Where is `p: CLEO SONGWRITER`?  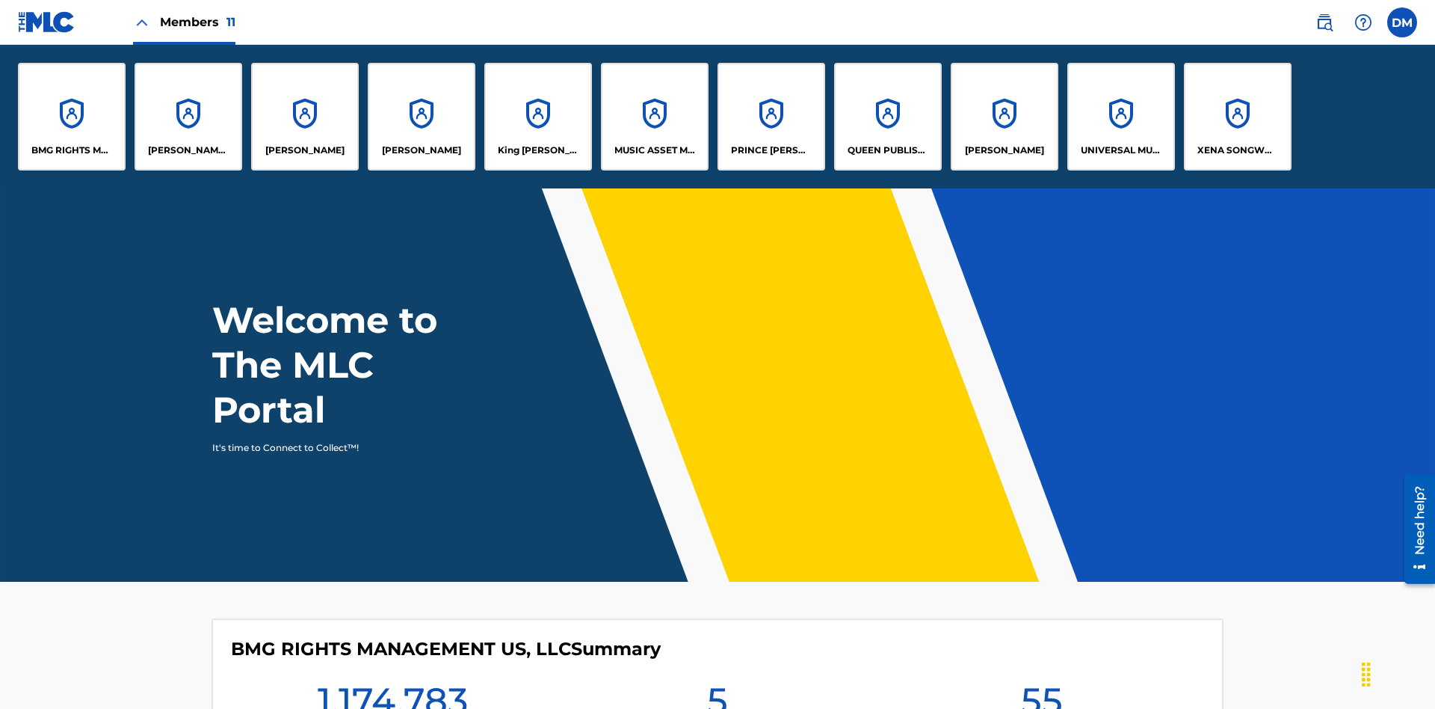 p: CLEO SONGWRITER is located at coordinates (188, 150).